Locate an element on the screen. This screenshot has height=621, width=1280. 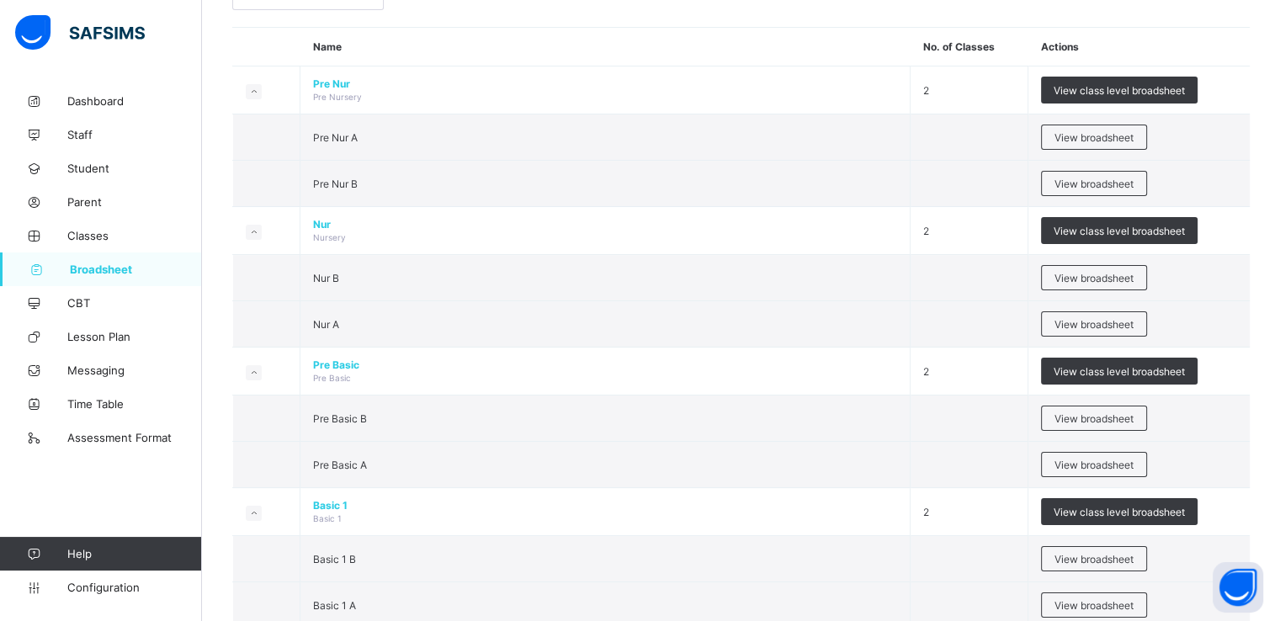
span: Nur B is located at coordinates (326, 278).